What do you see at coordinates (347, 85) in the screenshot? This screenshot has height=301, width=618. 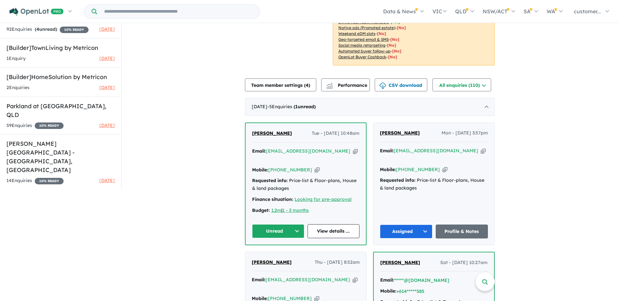 I see `span: Performance` at bounding box center [347, 85].